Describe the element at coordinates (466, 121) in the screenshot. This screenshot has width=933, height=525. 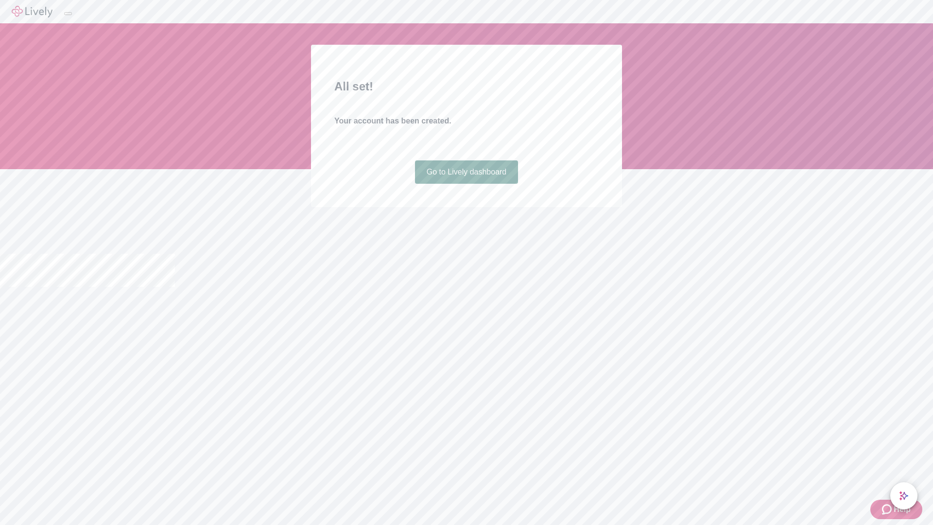
I see `h4: Your account has been created.` at that location.